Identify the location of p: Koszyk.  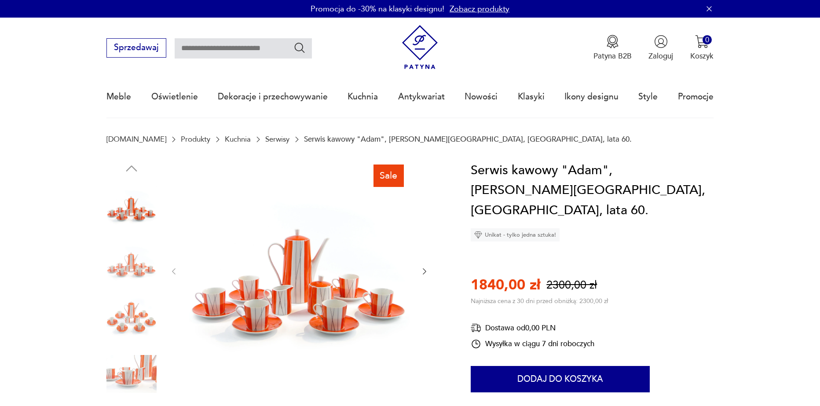
(701, 56).